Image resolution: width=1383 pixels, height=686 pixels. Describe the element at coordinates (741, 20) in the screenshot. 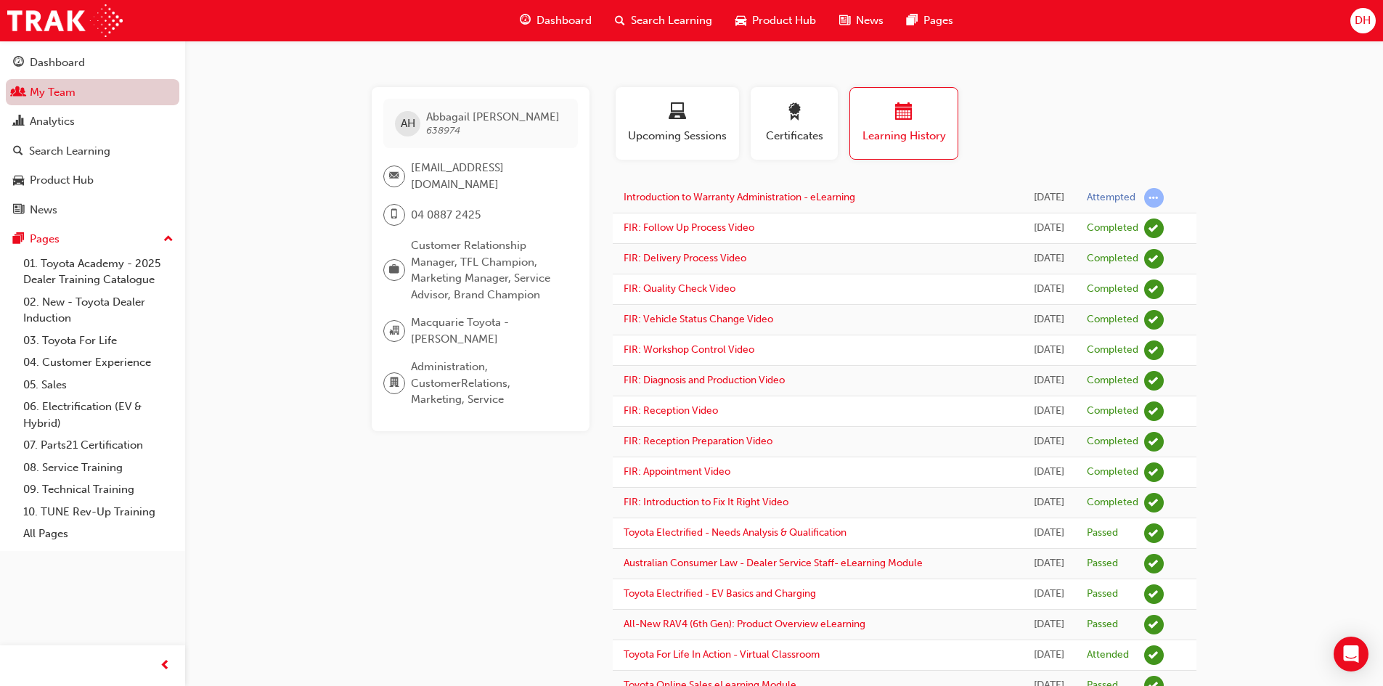

I see `span: car-icon` at that location.